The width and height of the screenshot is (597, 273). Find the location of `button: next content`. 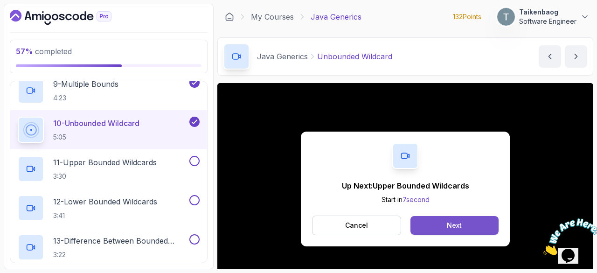

button: next content is located at coordinates (576, 56).